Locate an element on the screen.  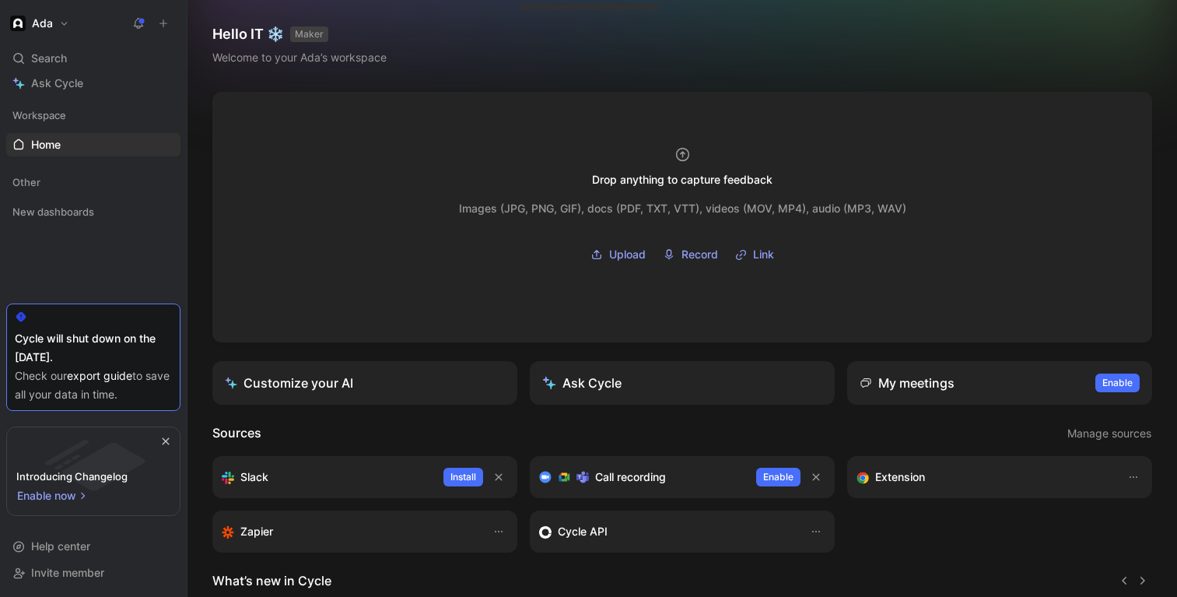
span: Help center is located at coordinates (61, 545).